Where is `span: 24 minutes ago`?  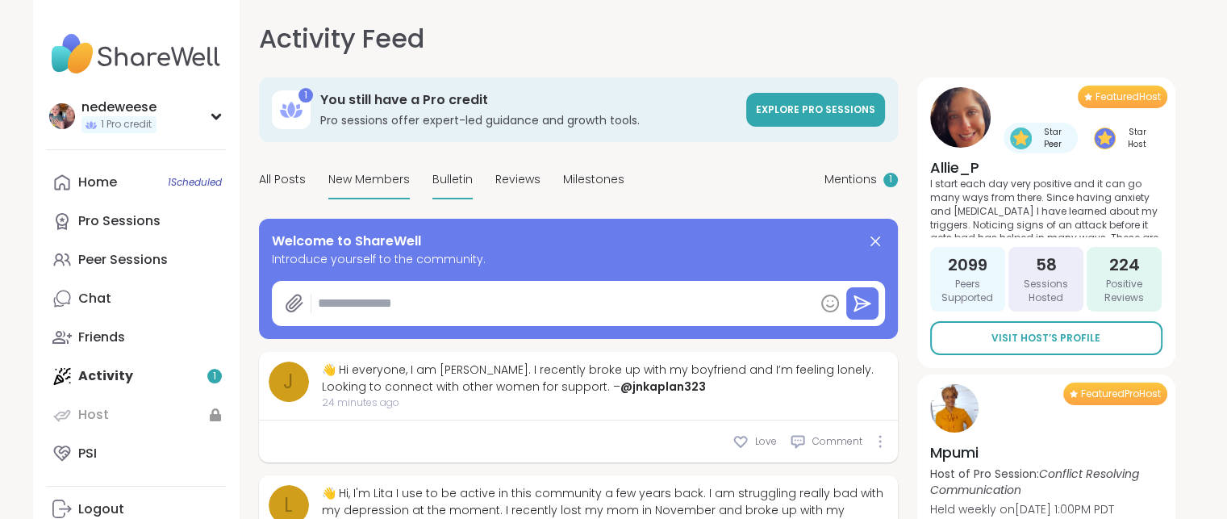
span: 24 minutes ago is located at coordinates (605, 403).